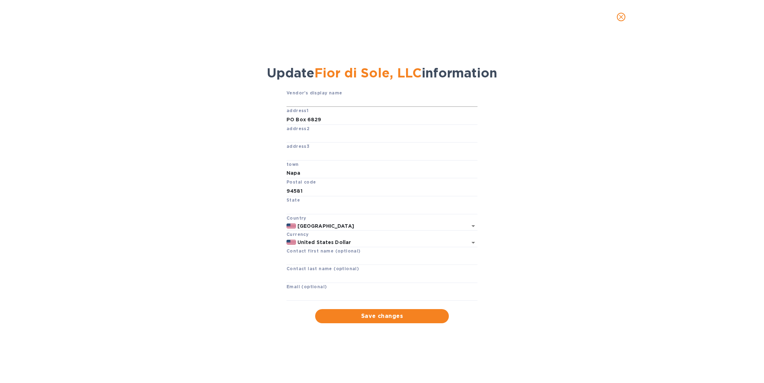 Image resolution: width=764 pixels, height=383 pixels. I want to click on span: Save changes, so click(382, 316).